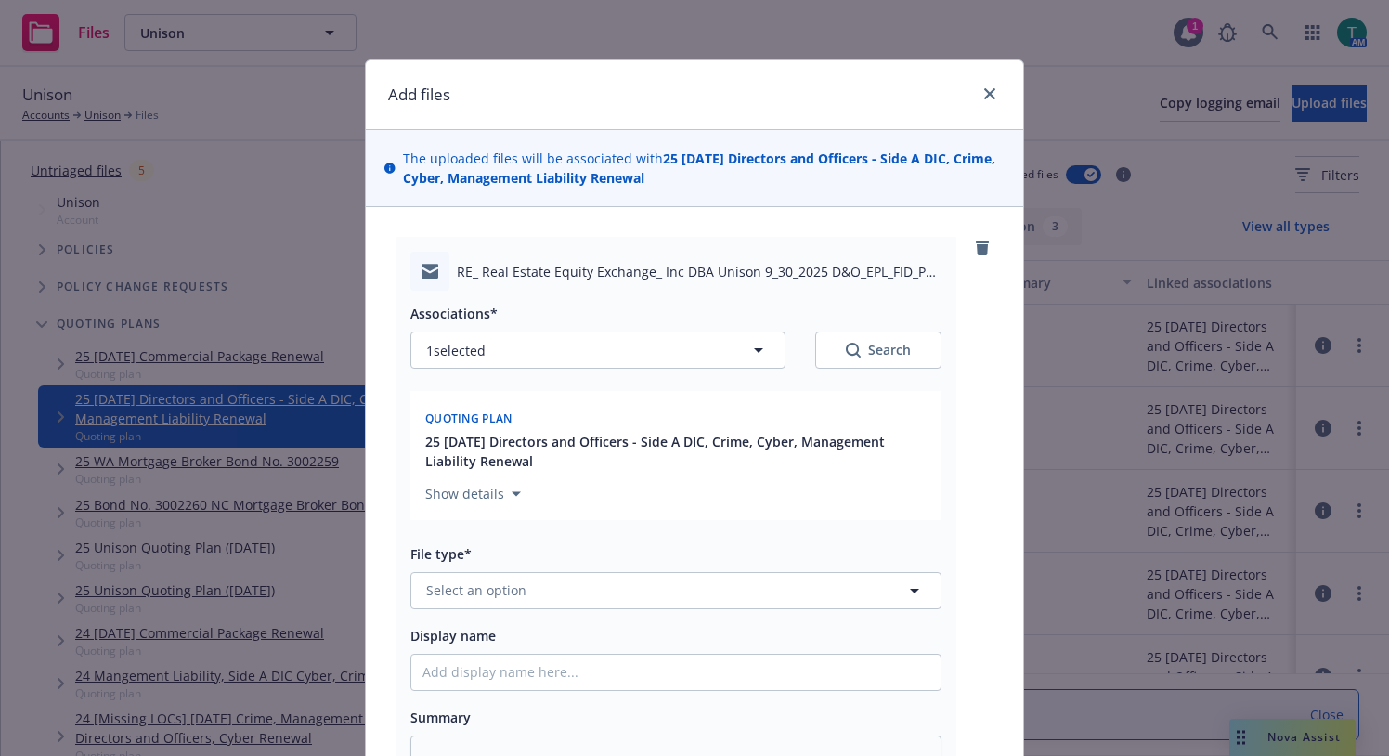  What do you see at coordinates (704, 168) in the screenshot?
I see `span: The uploaded files will be associated with` at bounding box center [704, 168].